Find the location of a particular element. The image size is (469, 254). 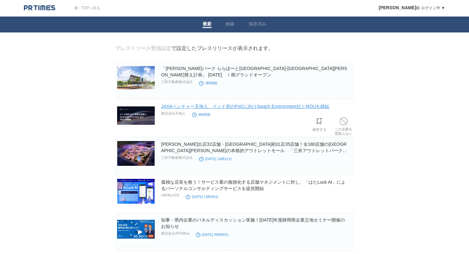

div: で設定したプレスリリースが表示されます。 is located at coordinates (194, 48).